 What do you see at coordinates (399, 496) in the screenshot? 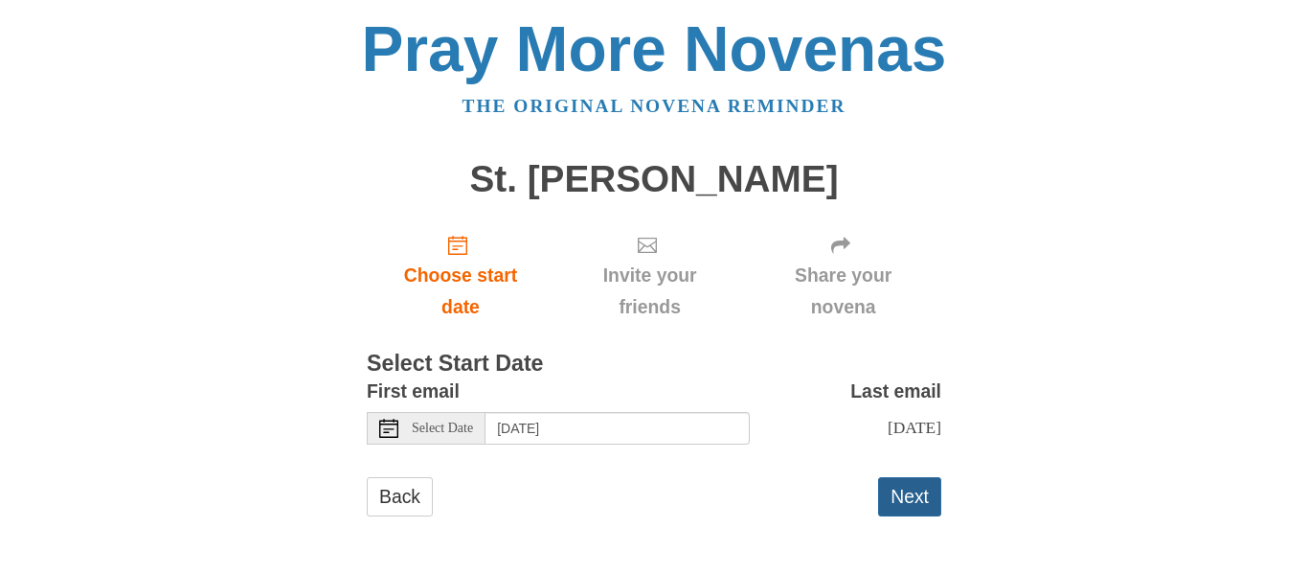
I see `a: Back` at bounding box center [399, 496].